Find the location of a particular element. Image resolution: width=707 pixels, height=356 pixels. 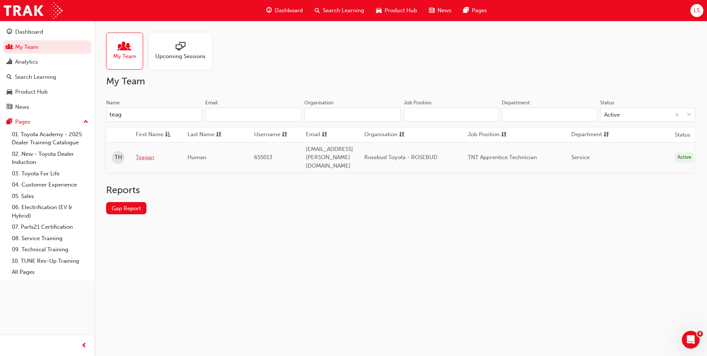

a: 01. Toyota Academy - 2025 Dealer Training Catalogue is located at coordinates (50, 138).